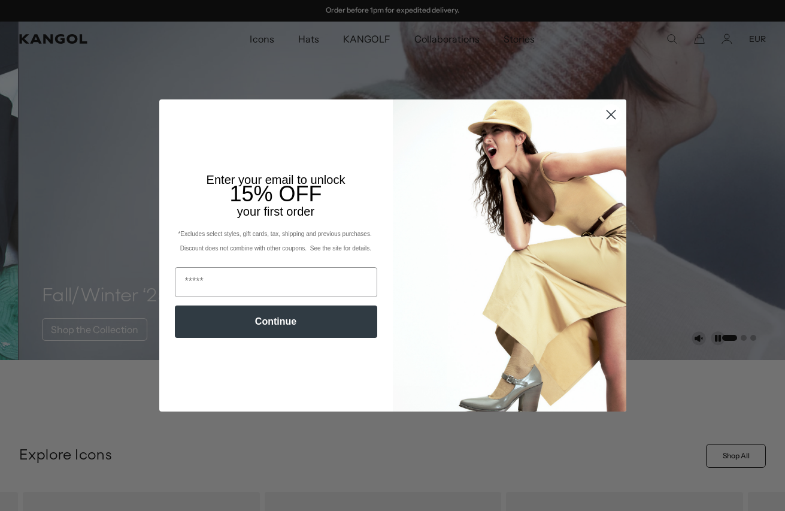 The image size is (785, 511). I want to click on span: 15% OFF, so click(275, 193).